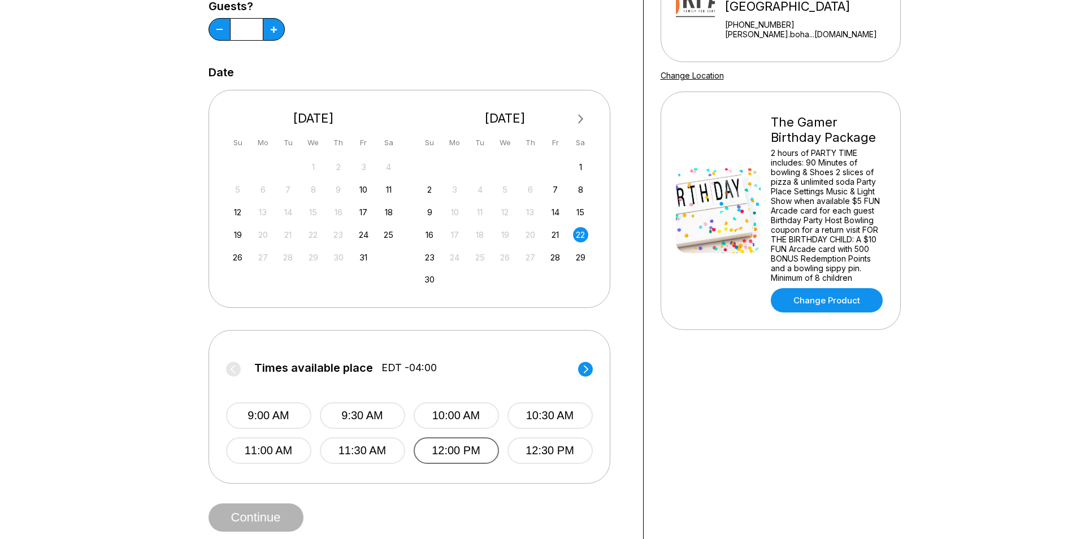 This screenshot has width=1072, height=539. What do you see at coordinates (263, 257) in the screenshot?
I see `div: Not available Monday, October 27th, 2025` at bounding box center [263, 257].